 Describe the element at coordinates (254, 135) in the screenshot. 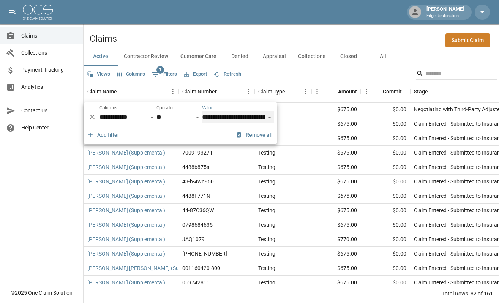

I see `button: Remove all` at that location.